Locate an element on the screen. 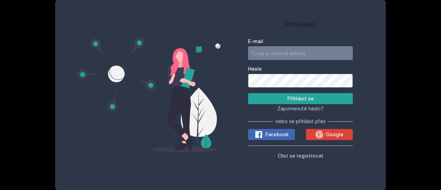 The width and height of the screenshot is (441, 190). button: Chci se registrovat is located at coordinates (300, 155).